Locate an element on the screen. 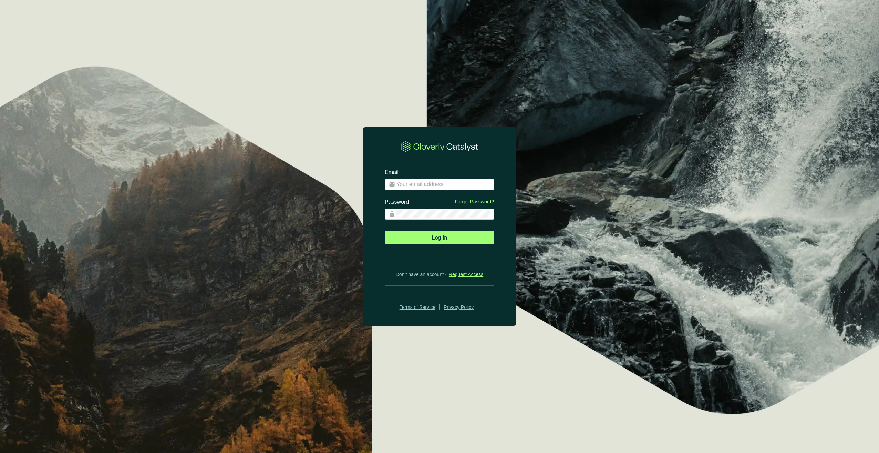  a: Request Access is located at coordinates (467, 274).